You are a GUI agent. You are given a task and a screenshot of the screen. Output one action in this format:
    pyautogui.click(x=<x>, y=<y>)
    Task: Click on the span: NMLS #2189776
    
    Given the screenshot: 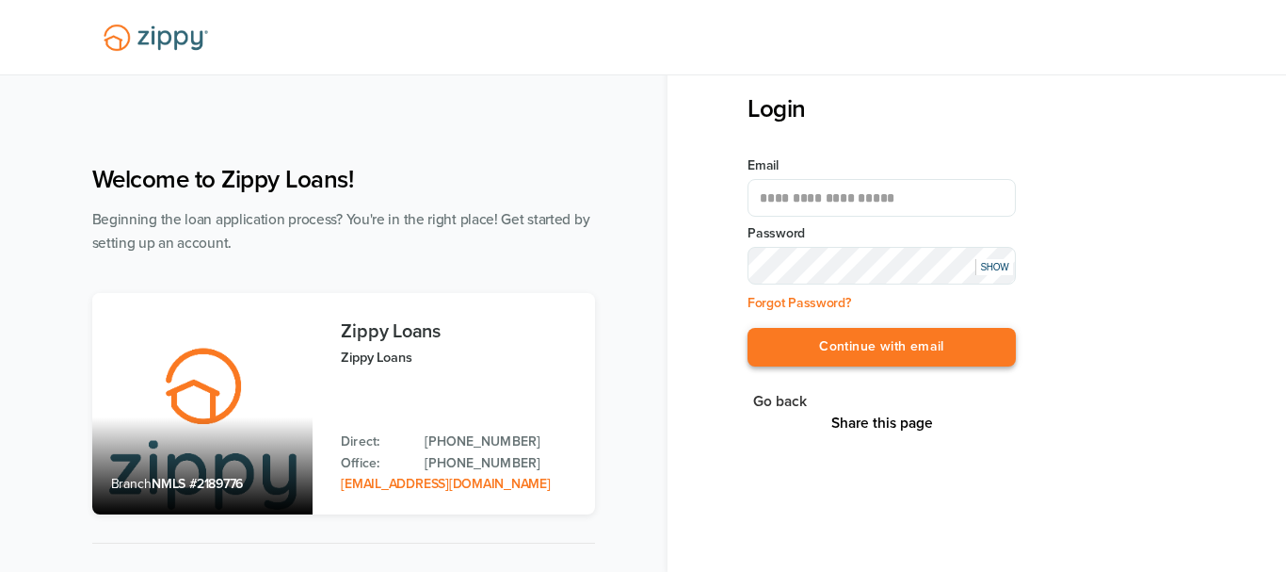 What is the action you would take?
    pyautogui.click(x=197, y=483)
    